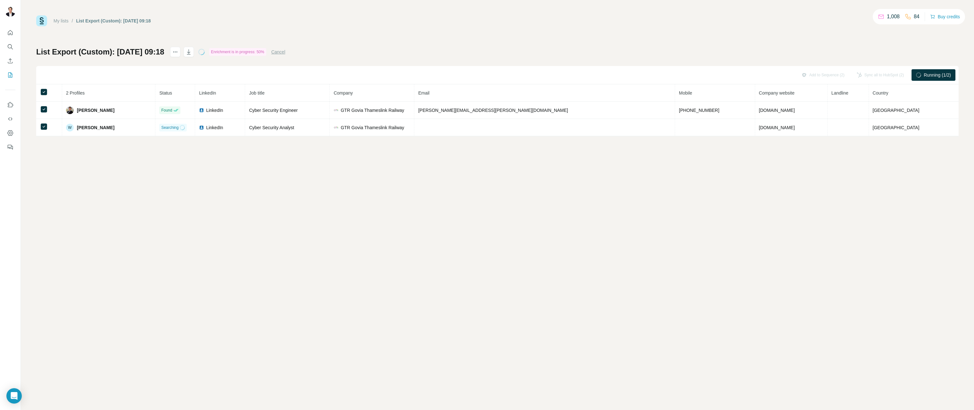 The image size is (974, 410). What do you see at coordinates (70, 127) in the screenshot?
I see `div: W` at bounding box center [70, 127].